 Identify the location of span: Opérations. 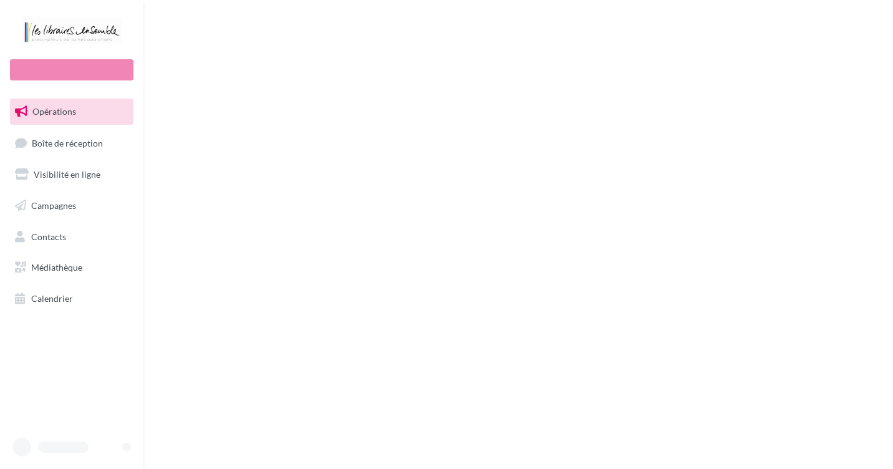
(54, 111).